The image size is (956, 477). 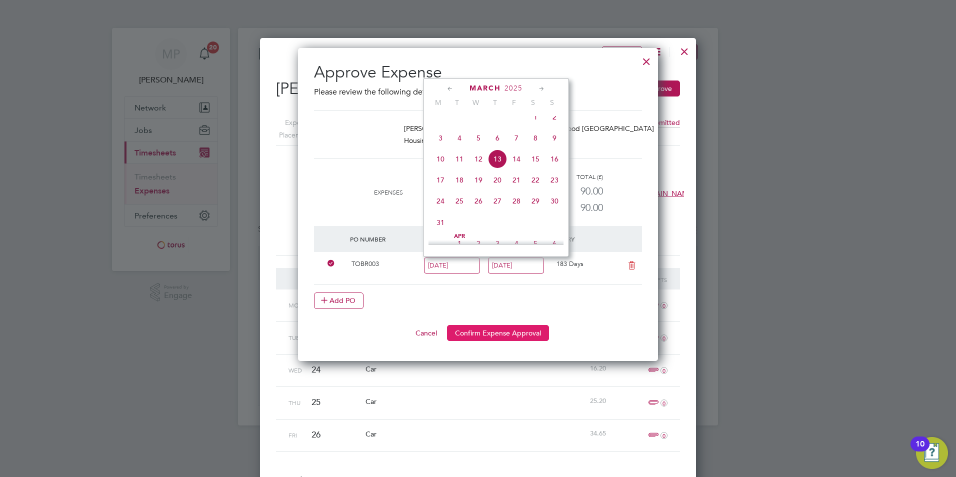 I want to click on span: 183 Days, so click(x=570, y=263).